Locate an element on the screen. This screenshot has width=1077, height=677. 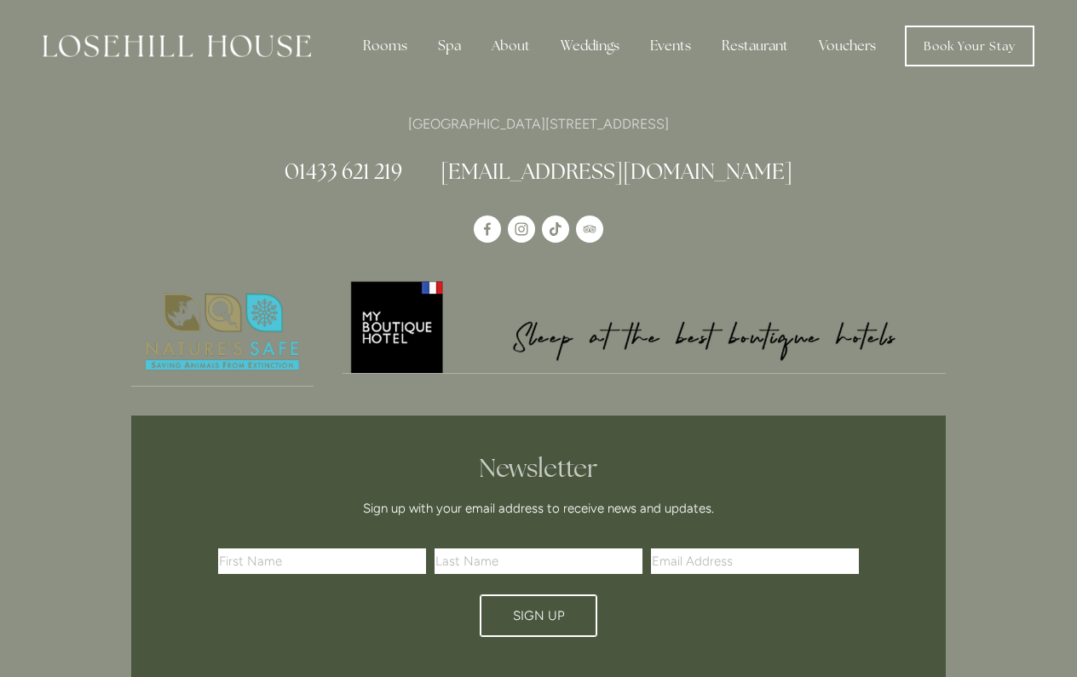
a: My Boutique Hotel - Logo is located at coordinates (644, 326).